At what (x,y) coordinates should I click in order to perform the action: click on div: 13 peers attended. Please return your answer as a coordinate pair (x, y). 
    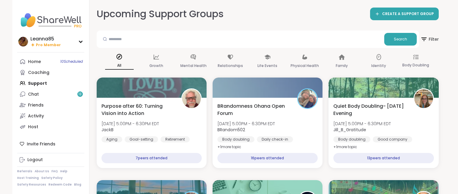
    Looking at the image, I should click on (383, 158).